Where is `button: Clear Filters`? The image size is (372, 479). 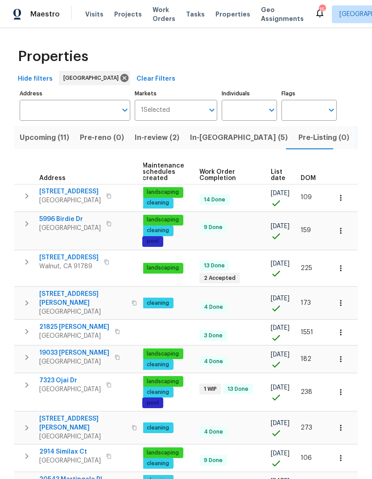
button: Clear Filters is located at coordinates (156, 79).